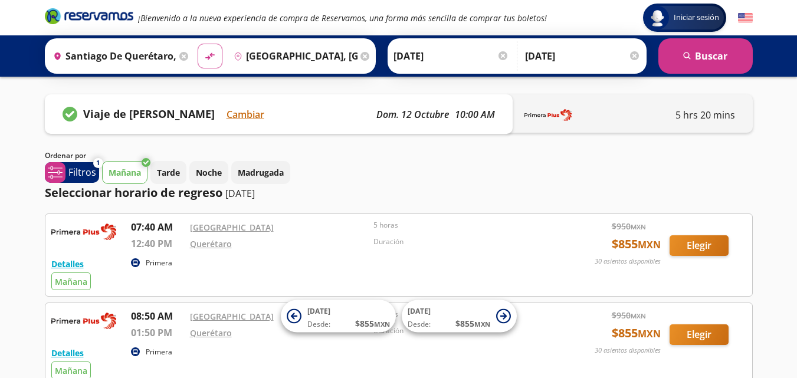 Image resolution: width=797 pixels, height=378 pixels. What do you see at coordinates (65, 156) in the screenshot?
I see `p: Ordenar por` at bounding box center [65, 156].